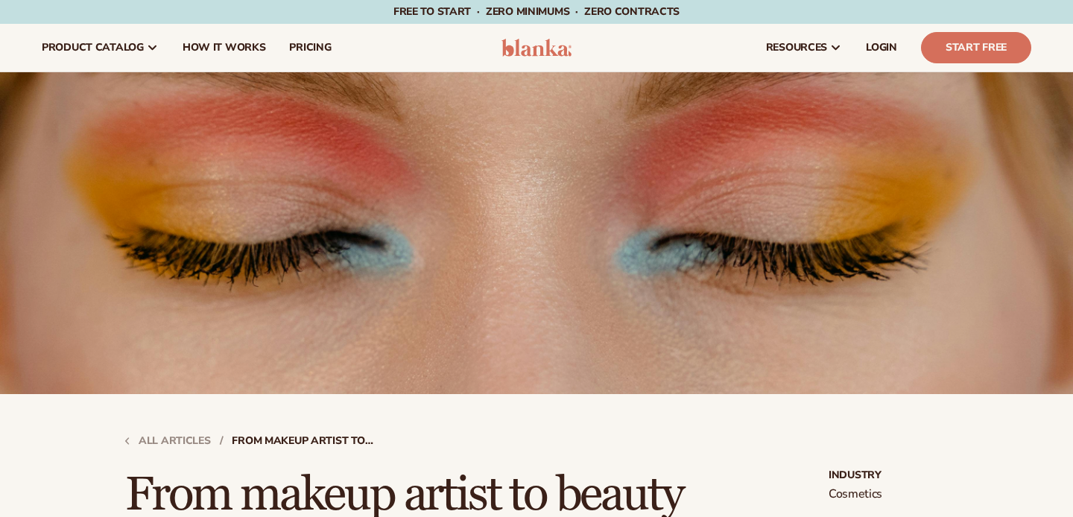  Describe the element at coordinates (537, 48) in the screenshot. I see `img: logo` at that location.